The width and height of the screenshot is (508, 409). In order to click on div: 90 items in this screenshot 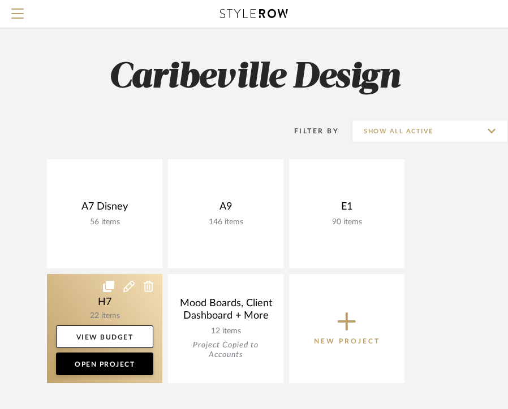, I will do `click(347, 222)`.